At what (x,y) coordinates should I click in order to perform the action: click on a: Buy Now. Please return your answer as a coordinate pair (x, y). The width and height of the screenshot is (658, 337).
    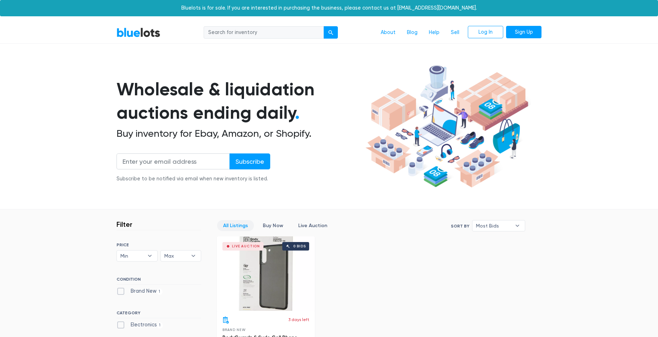
    Looking at the image, I should click on (273, 225).